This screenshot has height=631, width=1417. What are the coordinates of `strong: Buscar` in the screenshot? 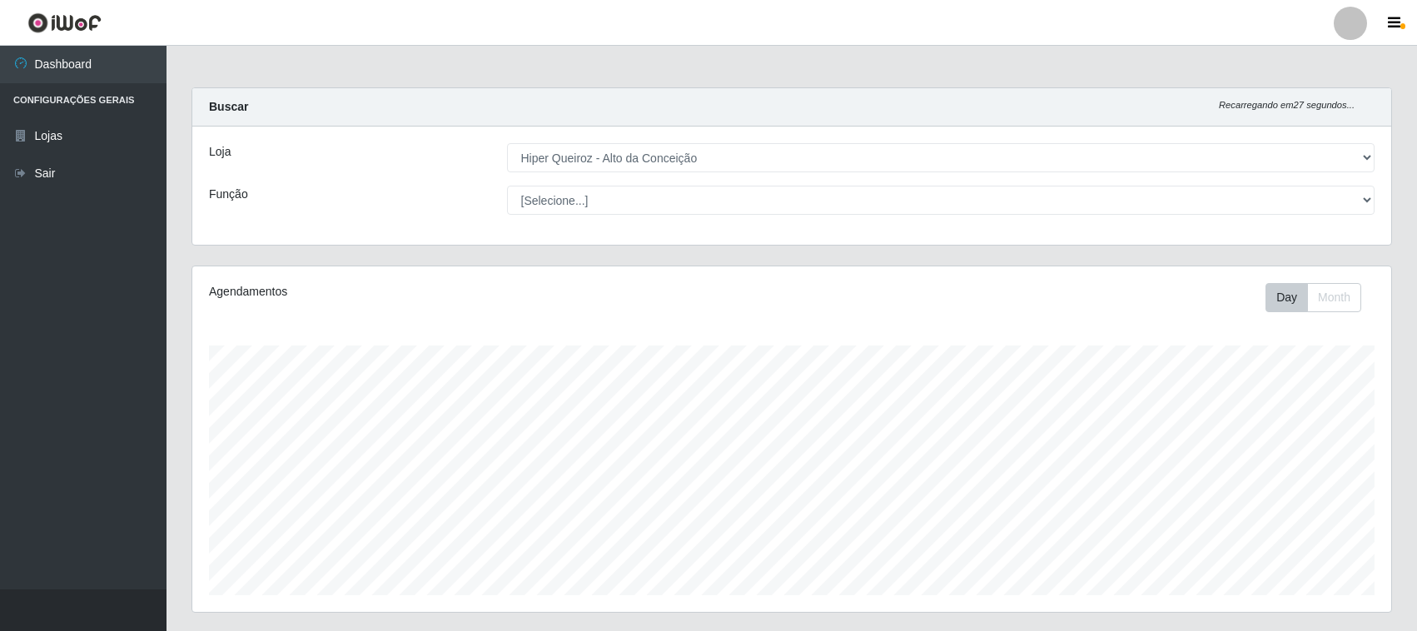 It's located at (228, 107).